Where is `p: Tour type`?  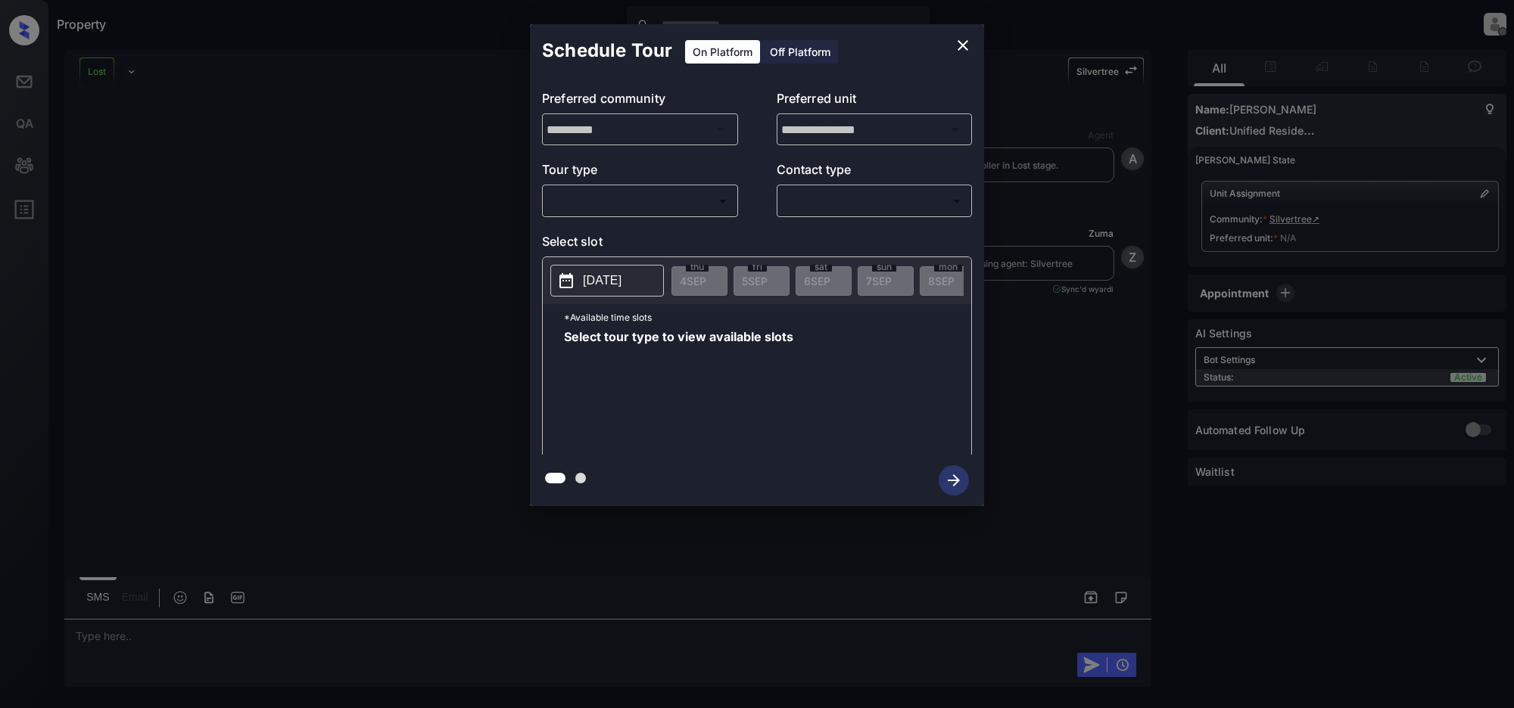 p: Tour type is located at coordinates (640, 173).